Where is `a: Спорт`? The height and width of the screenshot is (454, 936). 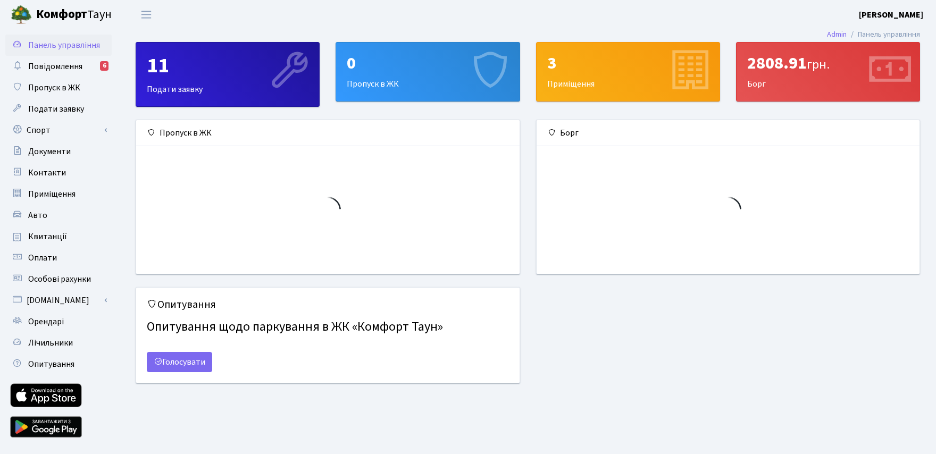
a: Спорт is located at coordinates (58, 130).